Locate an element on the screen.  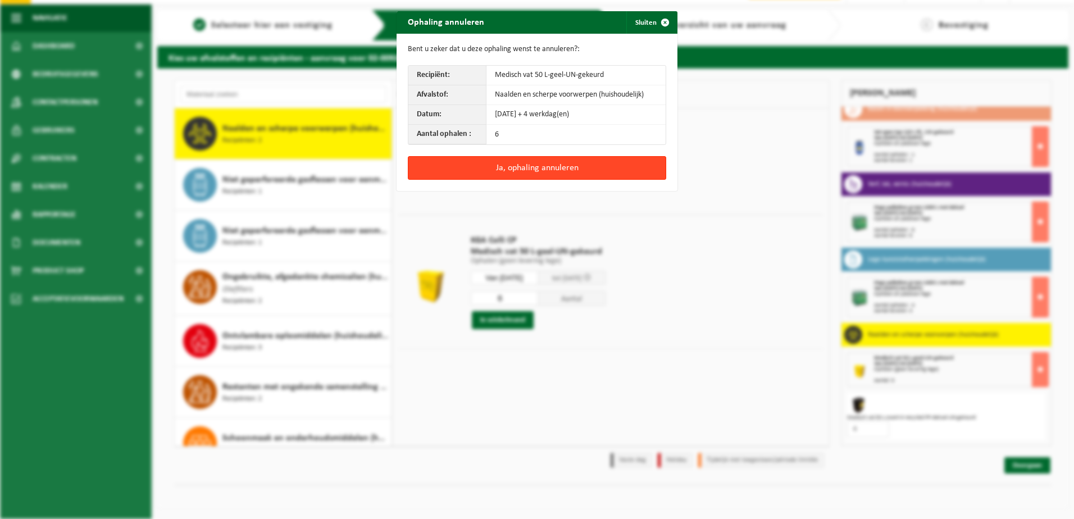
th: Datum: is located at coordinates (447, 115).